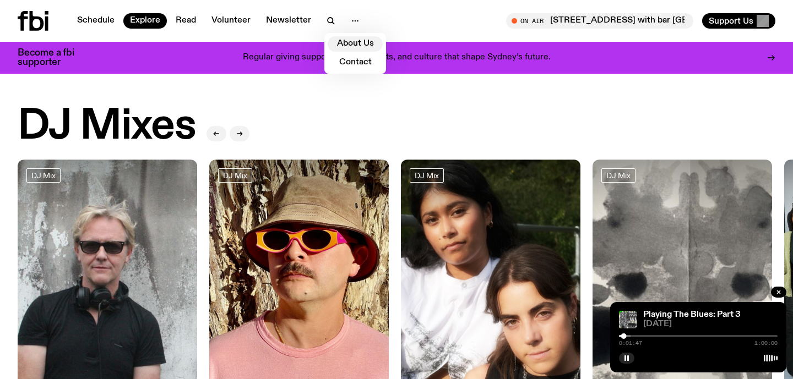 This screenshot has height=379, width=793. What do you see at coordinates (53, 58) in the screenshot?
I see `h3: Become a fbi supporter` at bounding box center [53, 58].